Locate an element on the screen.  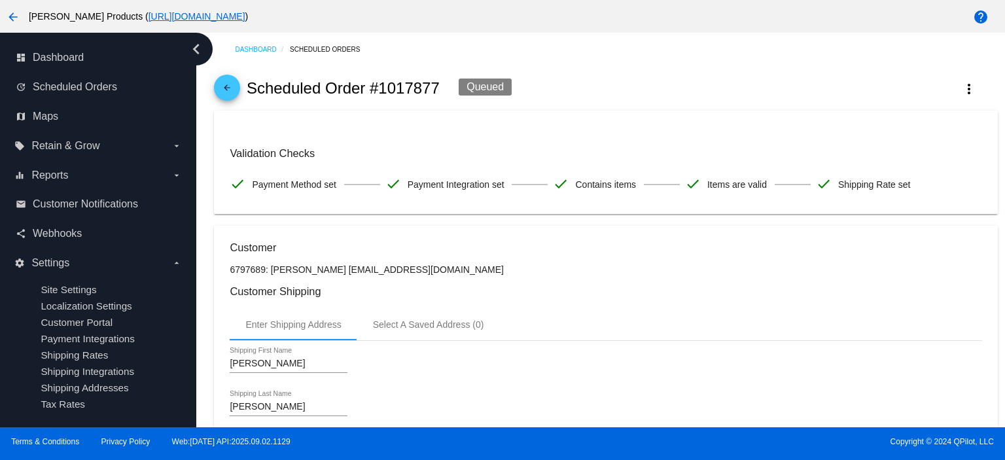
h3: Customer is located at coordinates (605, 247).